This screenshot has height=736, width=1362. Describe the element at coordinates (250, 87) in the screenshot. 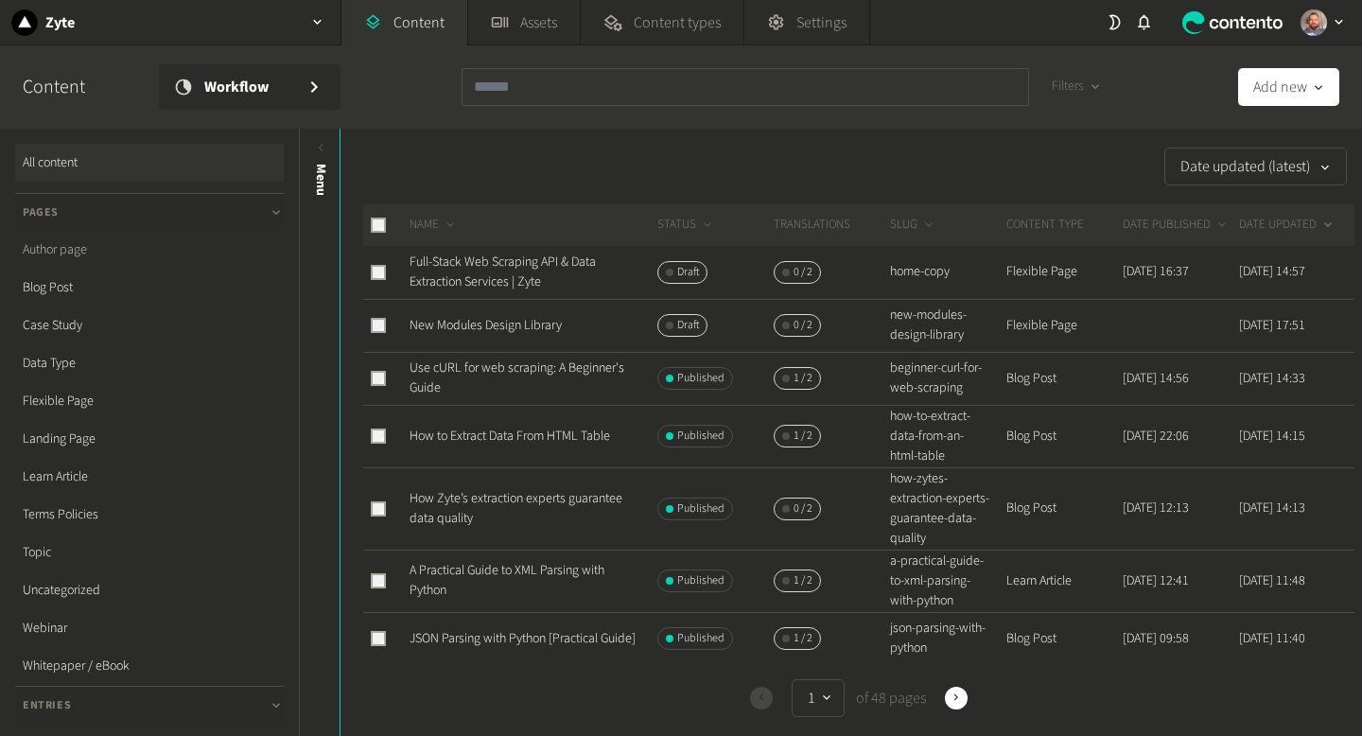

I see `a: Workflow` at that location.